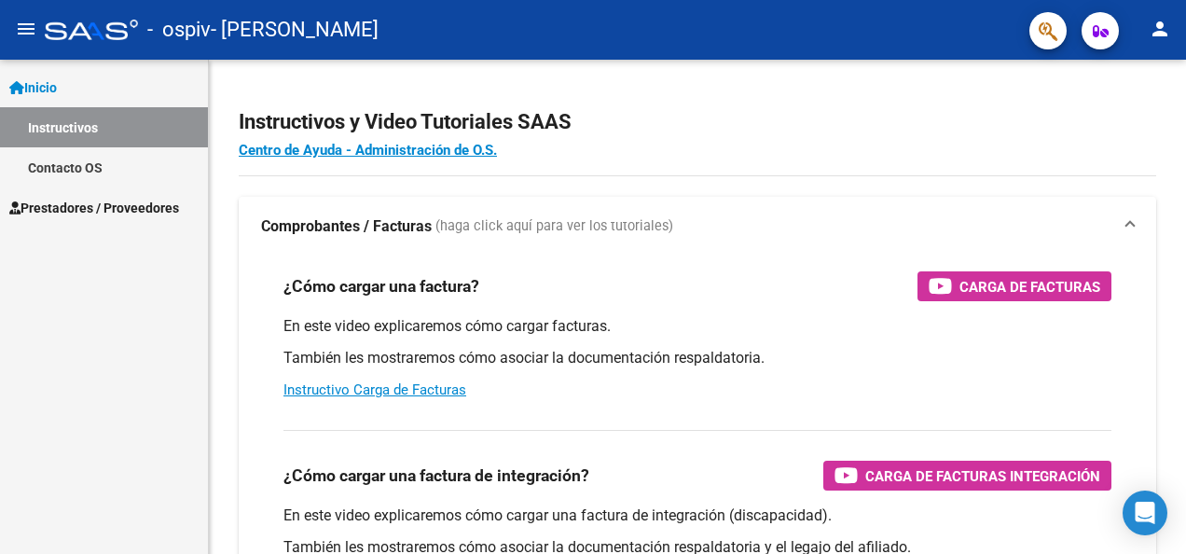 This screenshot has width=1186, height=554. I want to click on a: Instructivo Carga de Facturas, so click(375, 390).